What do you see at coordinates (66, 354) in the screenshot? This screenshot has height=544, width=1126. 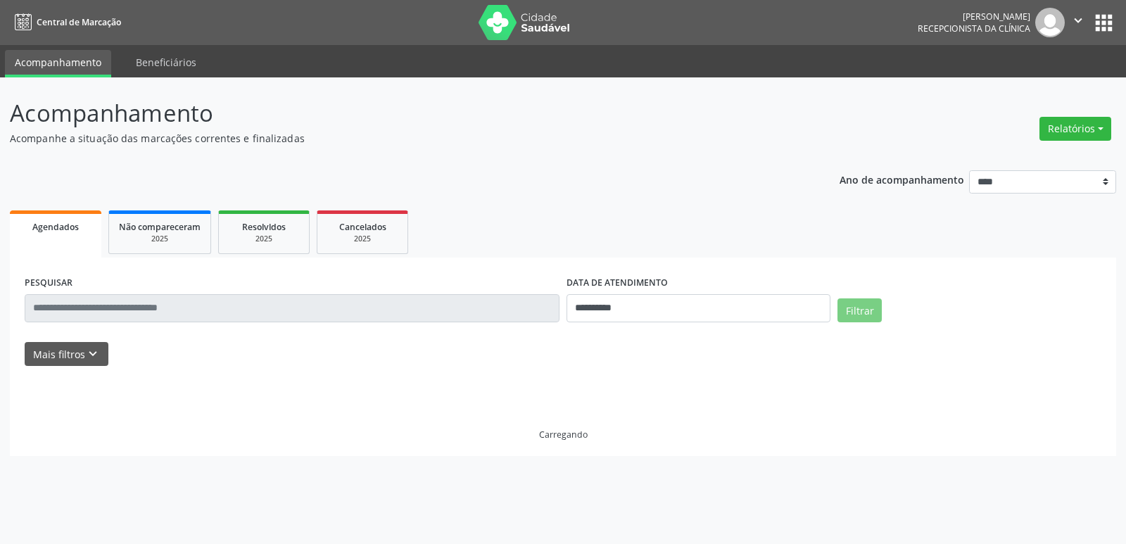 I see `button: Mais filtroskeyboard_arrow_down` at bounding box center [66, 354].